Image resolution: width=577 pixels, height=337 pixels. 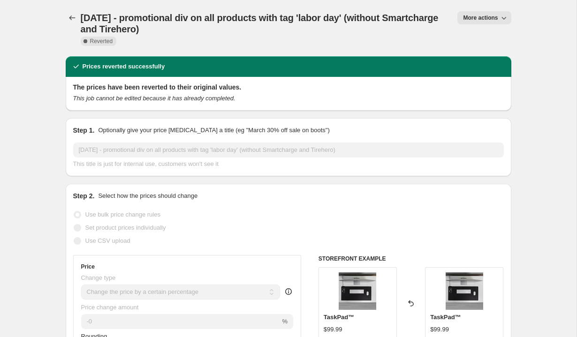 I want to click on h2: Prices reverted successfully, so click(x=124, y=67).